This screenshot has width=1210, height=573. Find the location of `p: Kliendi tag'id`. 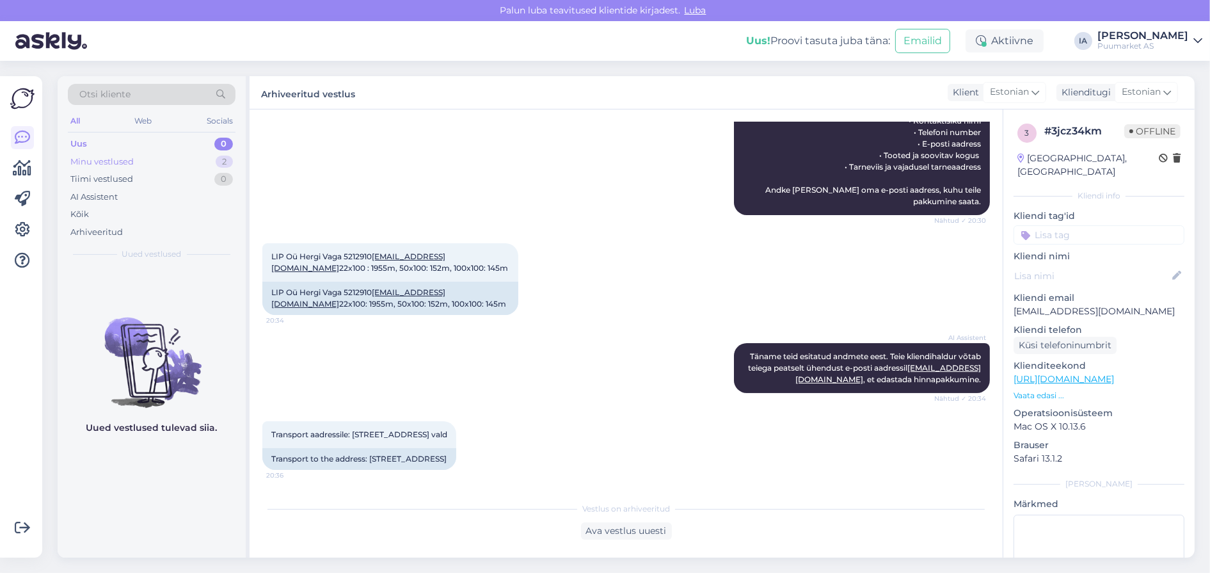

p: Kliendi tag'id is located at coordinates (1099, 216).